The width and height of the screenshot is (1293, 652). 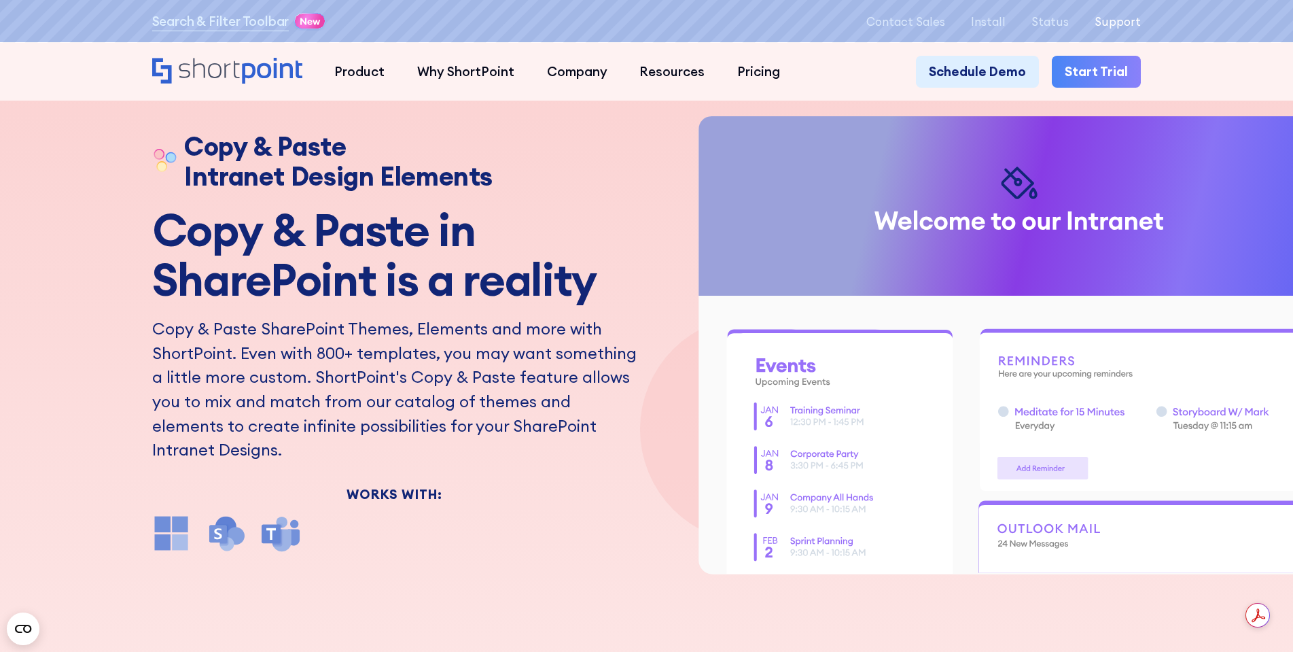 I want to click on a: Install, so click(x=988, y=21).